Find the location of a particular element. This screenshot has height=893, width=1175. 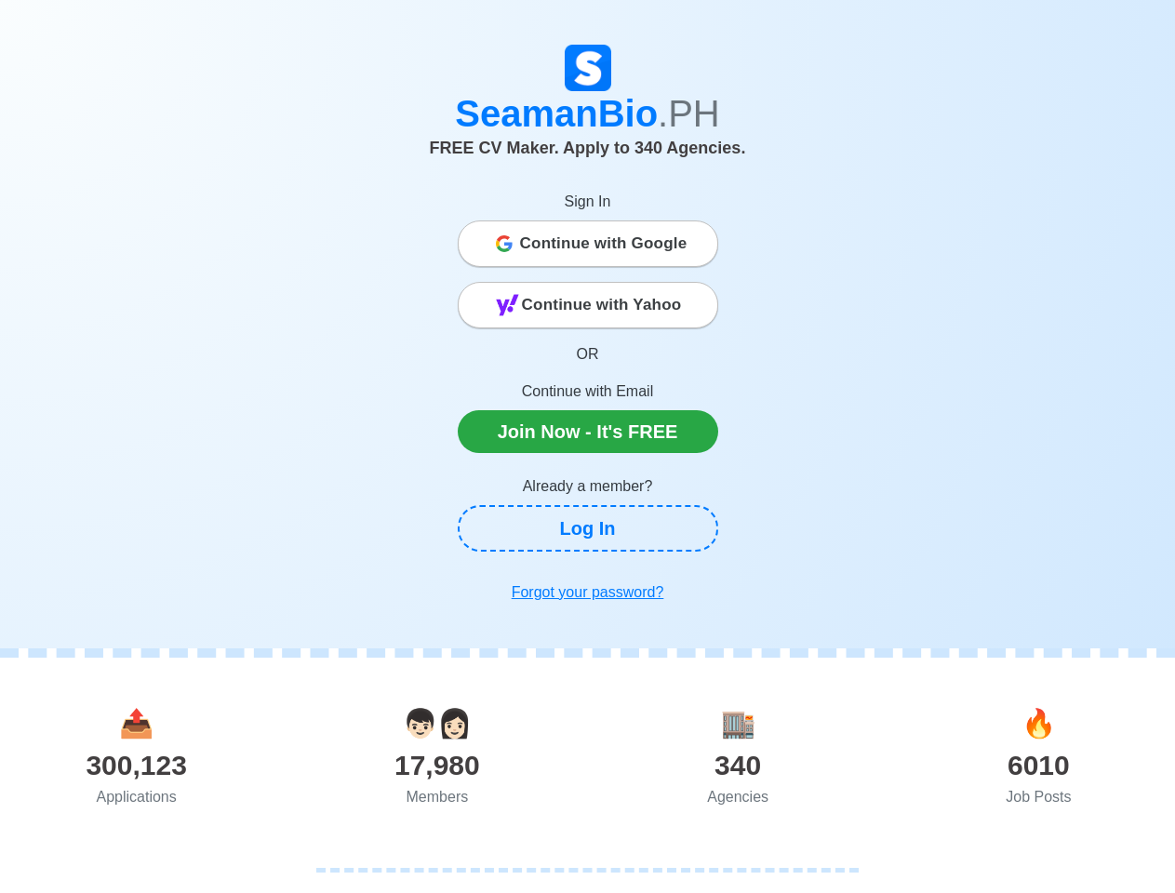

img: Logo is located at coordinates (588, 68).